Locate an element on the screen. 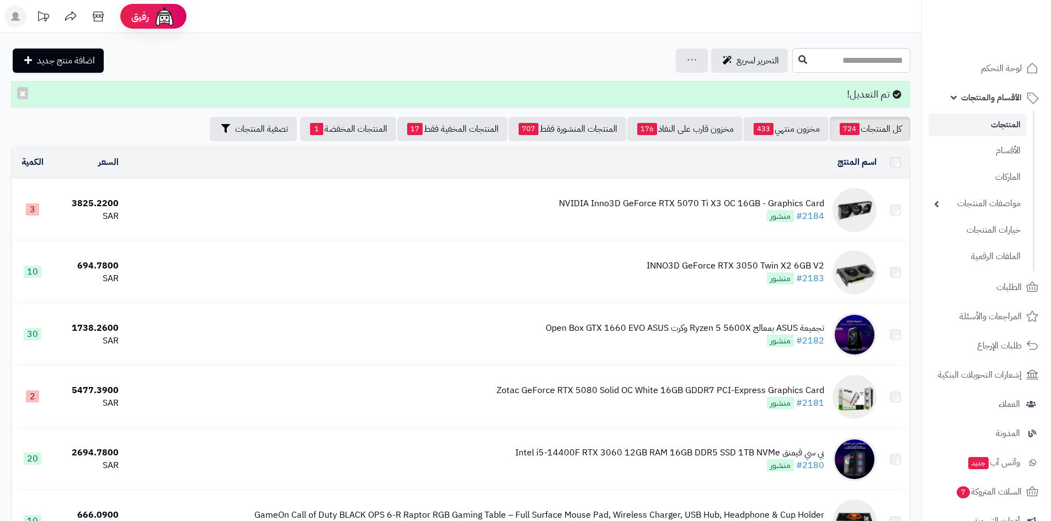 This screenshot has height=521, width=1051. a: المنتجات المنشورة فقط707 is located at coordinates (567, 129).